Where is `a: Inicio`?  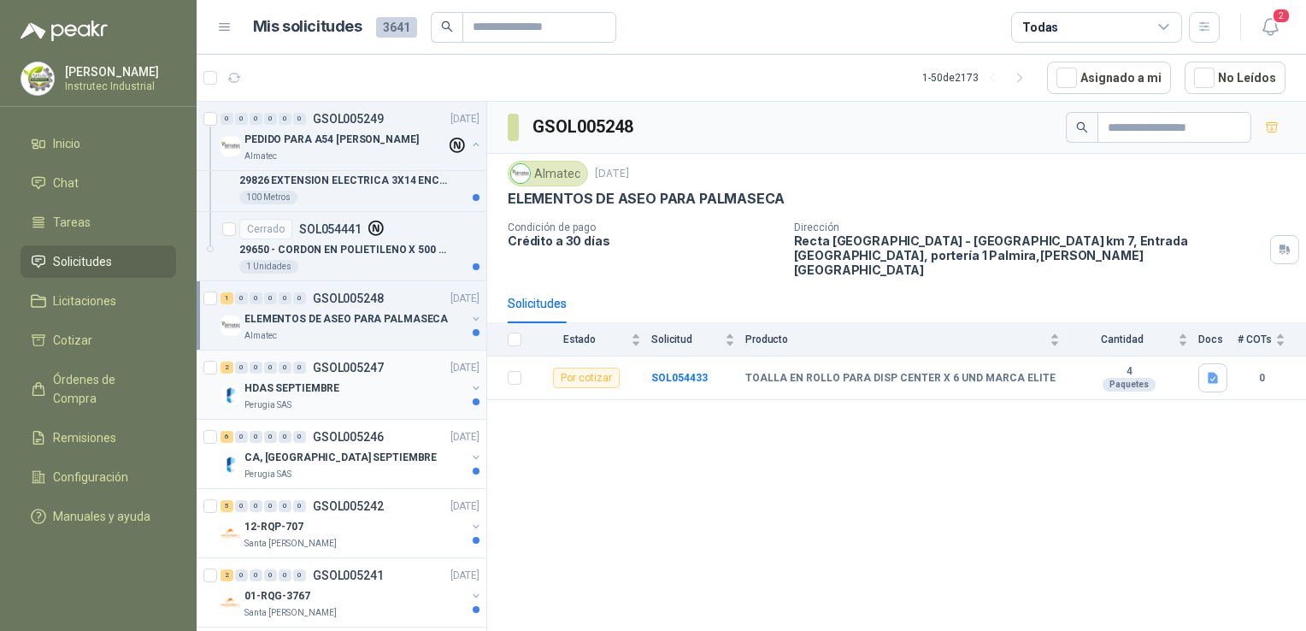 a: Inicio is located at coordinates (98, 144).